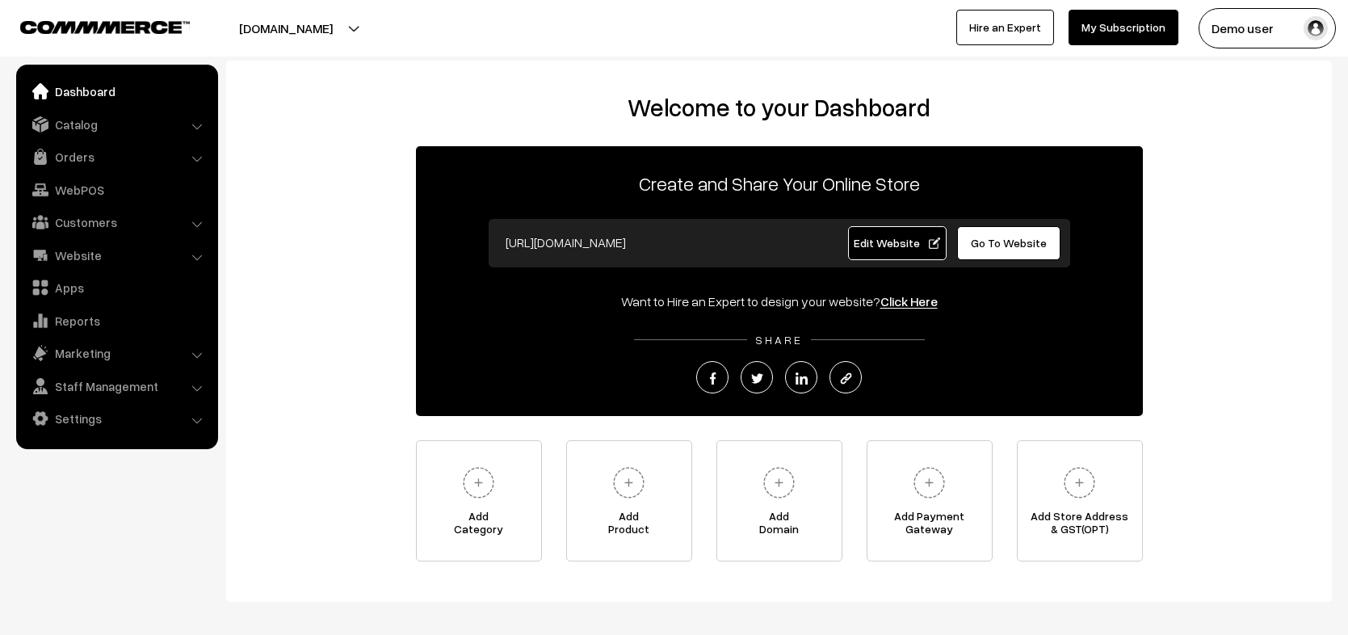 The image size is (1348, 635). Describe the element at coordinates (105, 27) in the screenshot. I see `img: COMMMERCE` at that location.